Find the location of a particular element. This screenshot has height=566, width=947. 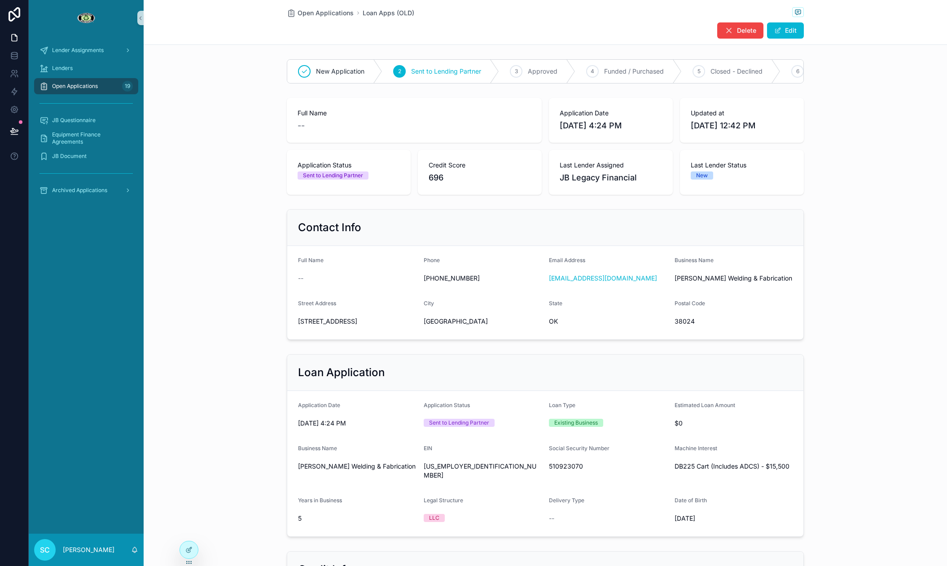

h2: Loan Application is located at coordinates (341, 372).